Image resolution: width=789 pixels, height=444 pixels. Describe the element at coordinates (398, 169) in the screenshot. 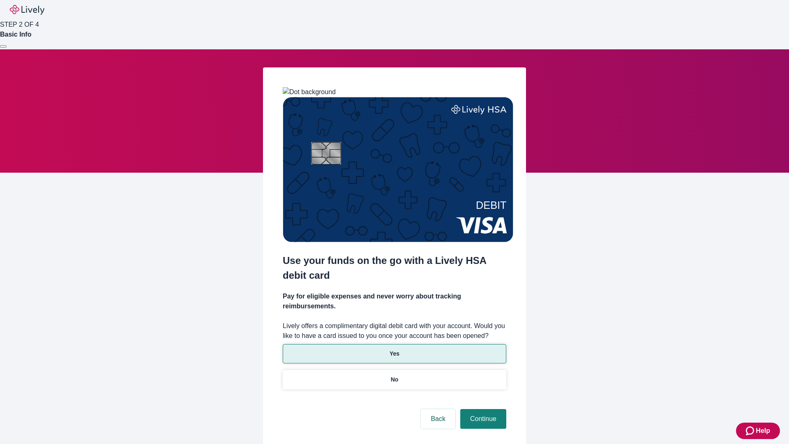

I see `img: Debit card` at that location.